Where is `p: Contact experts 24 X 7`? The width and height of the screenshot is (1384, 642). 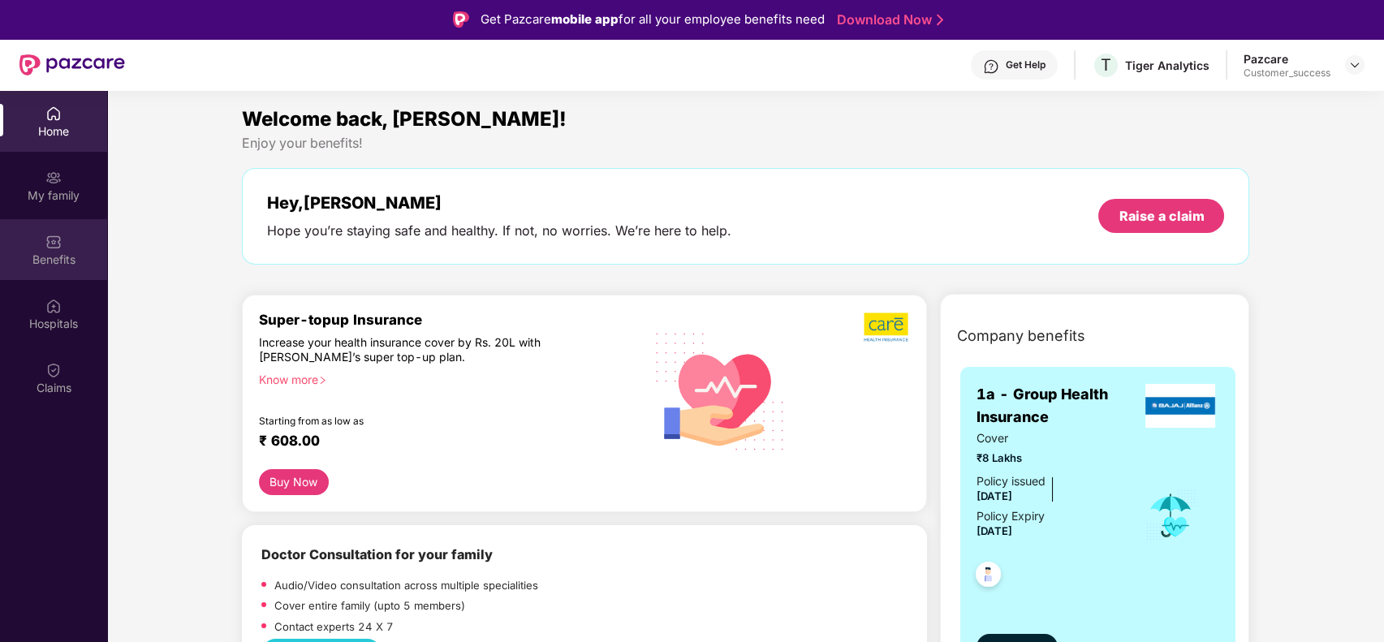 p: Contact experts 24 X 7 is located at coordinates (334, 627).